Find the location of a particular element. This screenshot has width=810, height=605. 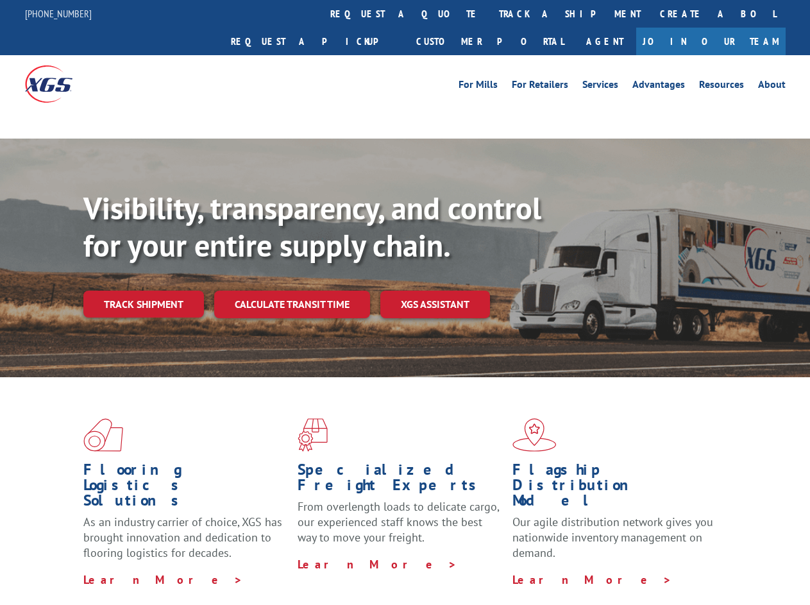

img: xgs-icon-focused-on-flooring-red is located at coordinates (312, 435).